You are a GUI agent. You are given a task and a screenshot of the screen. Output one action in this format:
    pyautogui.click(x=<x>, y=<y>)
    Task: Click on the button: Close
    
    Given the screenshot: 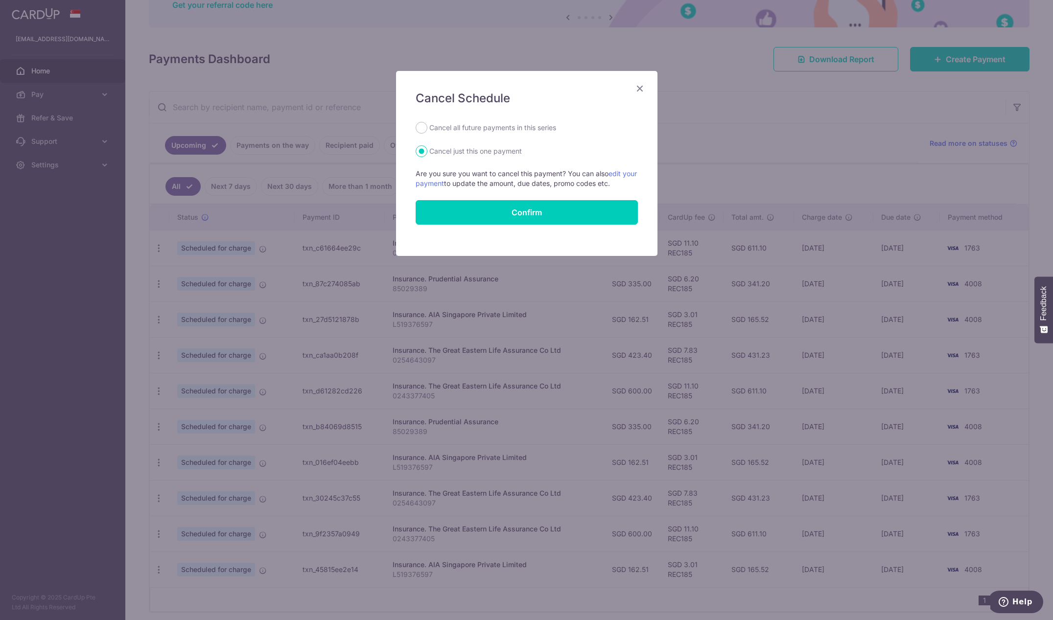 What is the action you would take?
    pyautogui.click(x=640, y=89)
    